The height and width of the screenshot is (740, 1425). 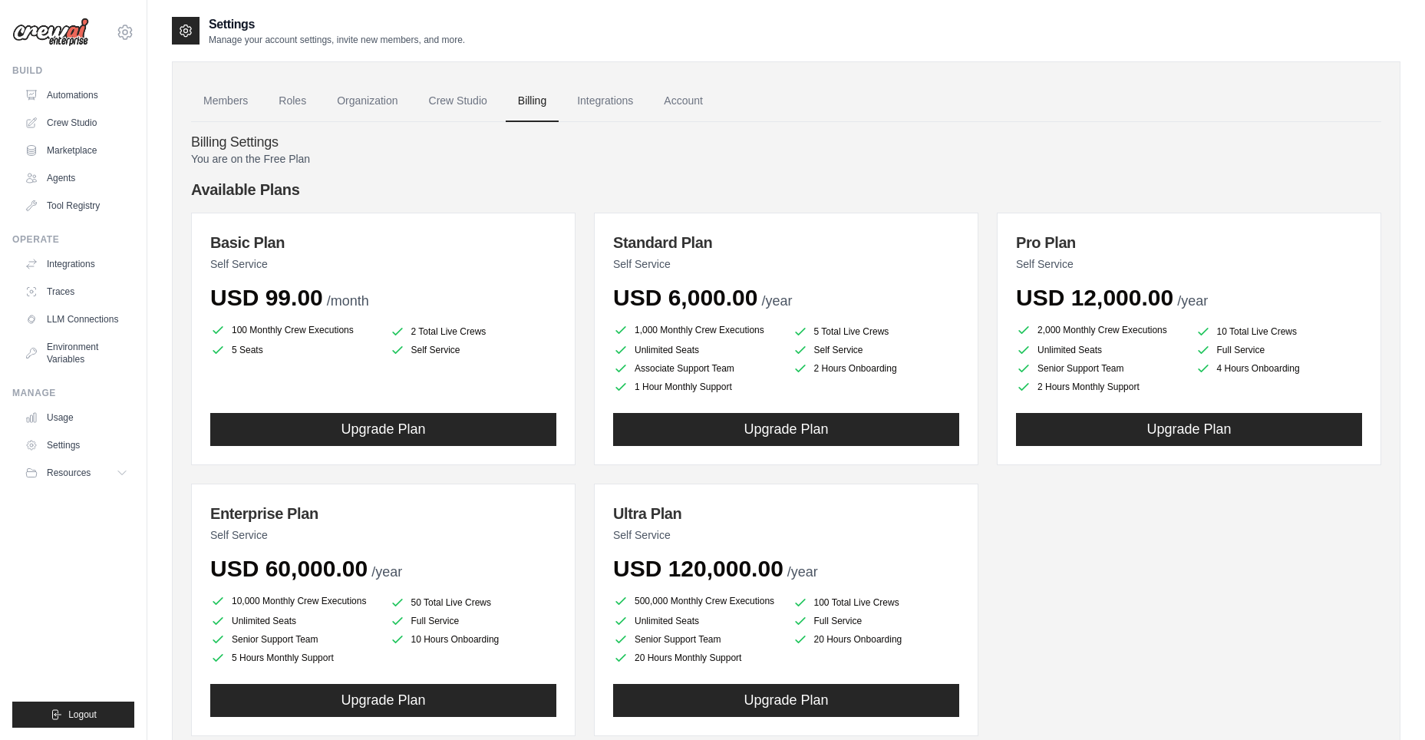 What do you see at coordinates (685, 297) in the screenshot?
I see `span: USD 6,000.00` at bounding box center [685, 297].